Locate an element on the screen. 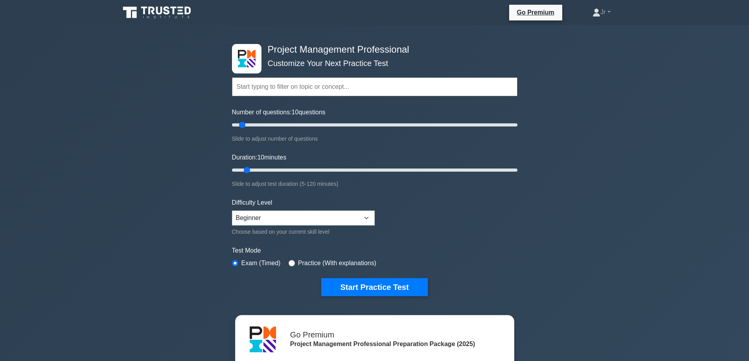 The height and width of the screenshot is (361, 749). div: Slide to adjust test duration (5-120 minutes) is located at coordinates (375, 184).